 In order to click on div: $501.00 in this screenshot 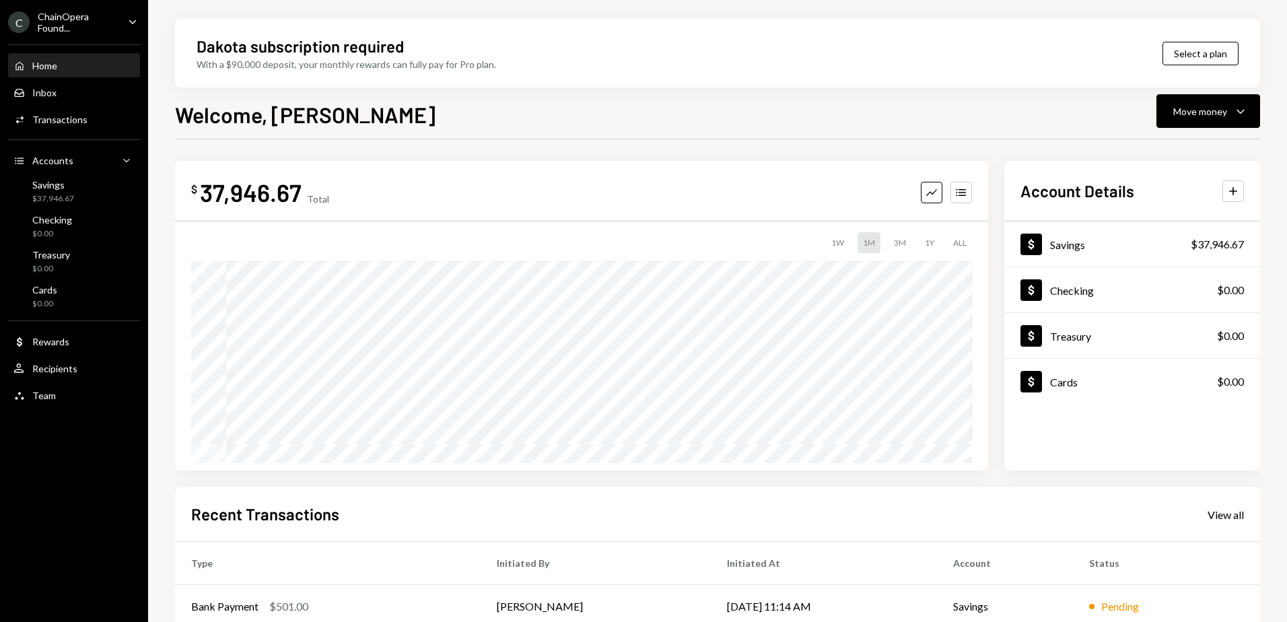, I will do `click(289, 606)`.